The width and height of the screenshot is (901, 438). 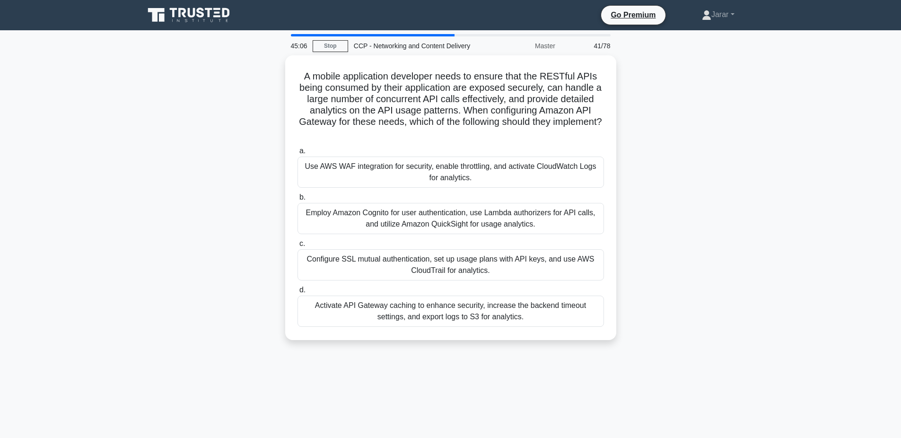 What do you see at coordinates (451, 105) in the screenshot?
I see `h5: A mobile application developer needs to ensure that the RESTful APIs being consumed by their appl...` at bounding box center [451, 105].